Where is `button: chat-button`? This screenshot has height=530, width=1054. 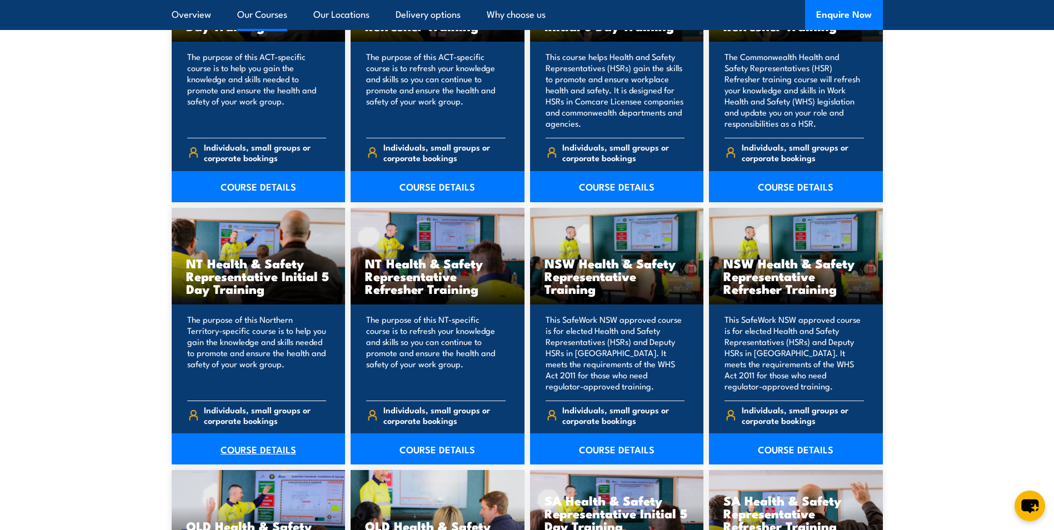
button: chat-button is located at coordinates (1029, 505).